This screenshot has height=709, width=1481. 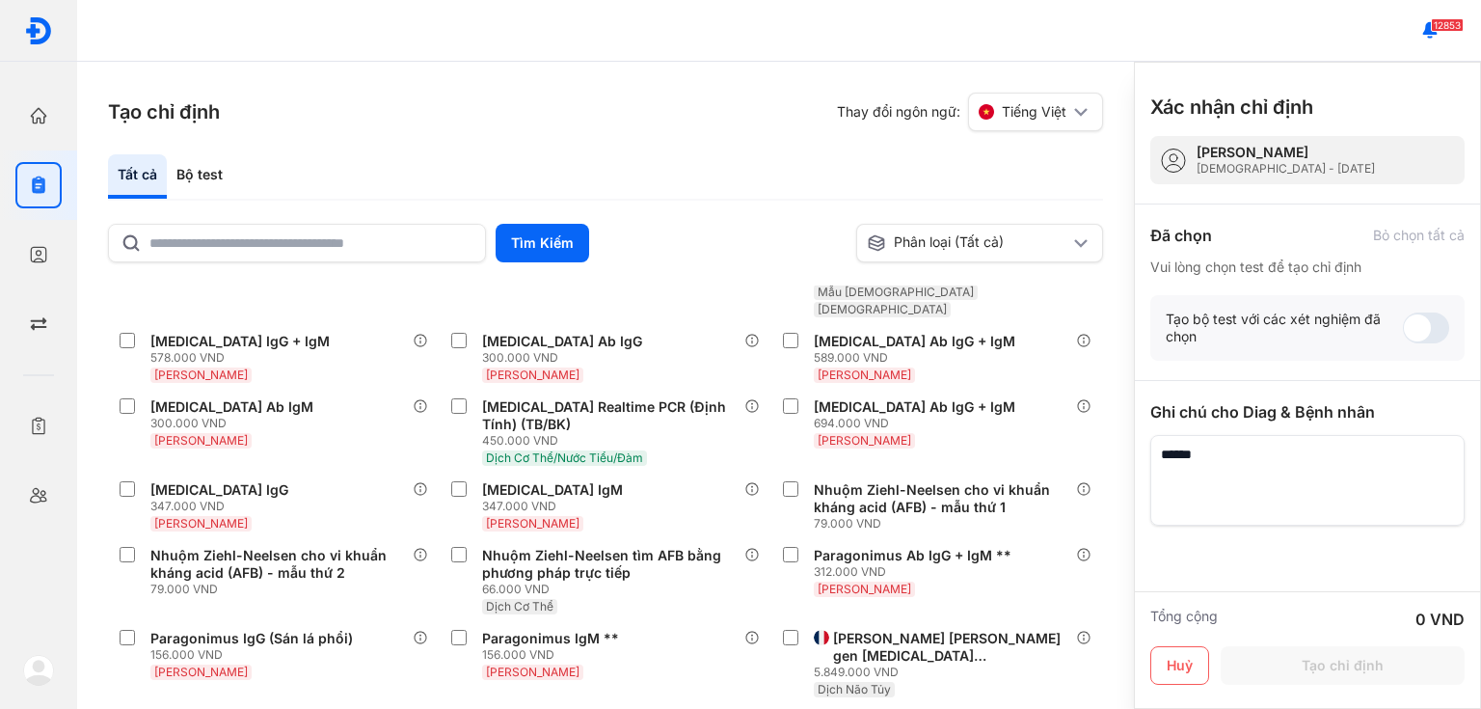 I want to click on span: 12853, so click(x=1448, y=25).